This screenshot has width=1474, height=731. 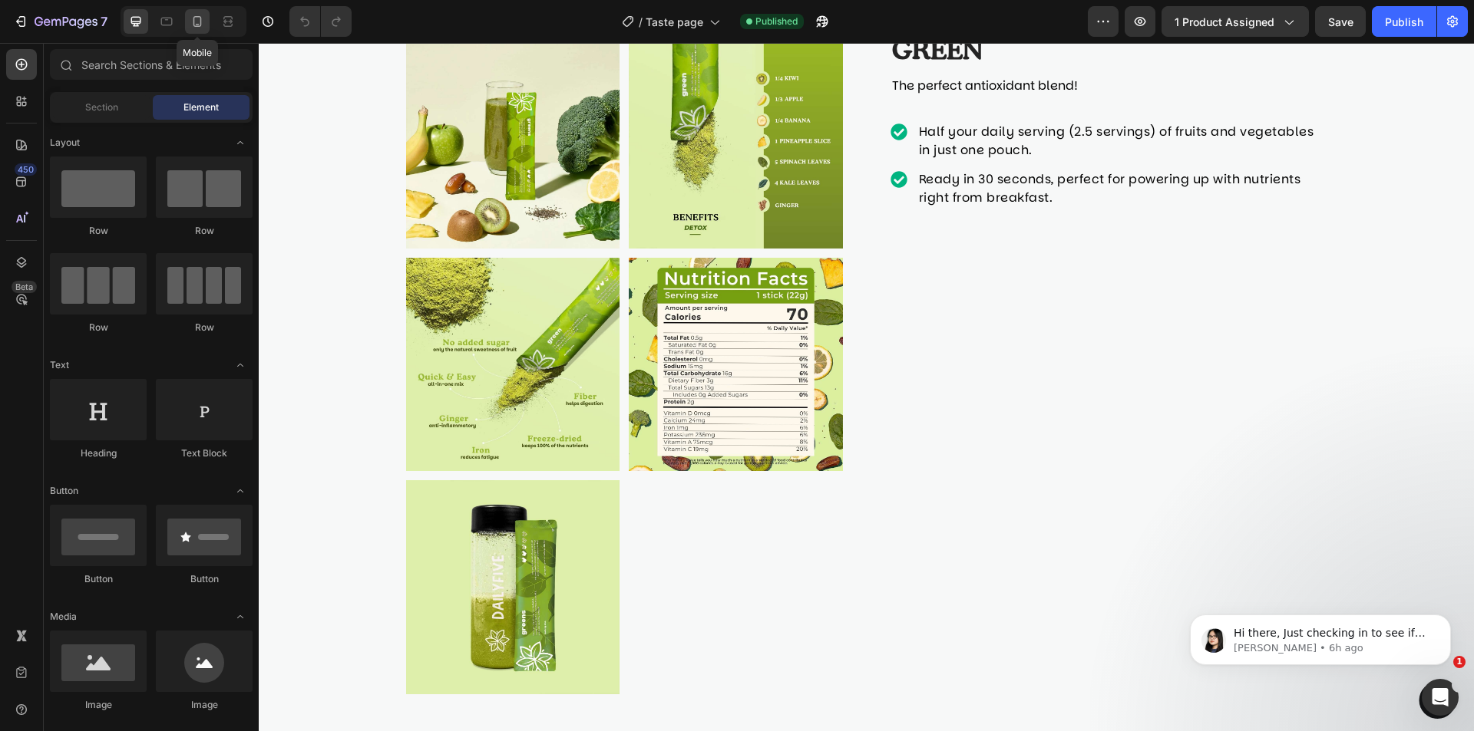 What do you see at coordinates (47, 58) in the screenshot?
I see `img: Profile image for Pauline` at bounding box center [47, 58].